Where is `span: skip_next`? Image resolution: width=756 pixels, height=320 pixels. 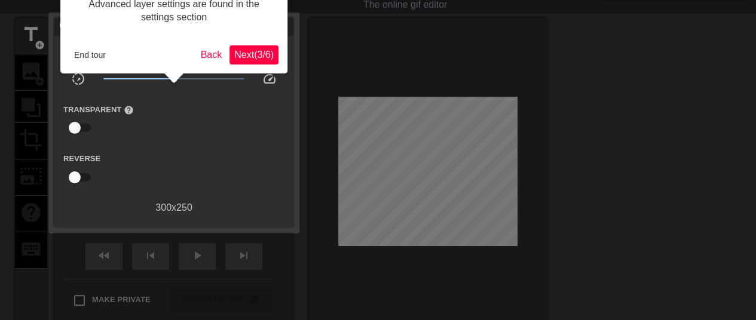
span: skip_next is located at coordinates (244, 256).